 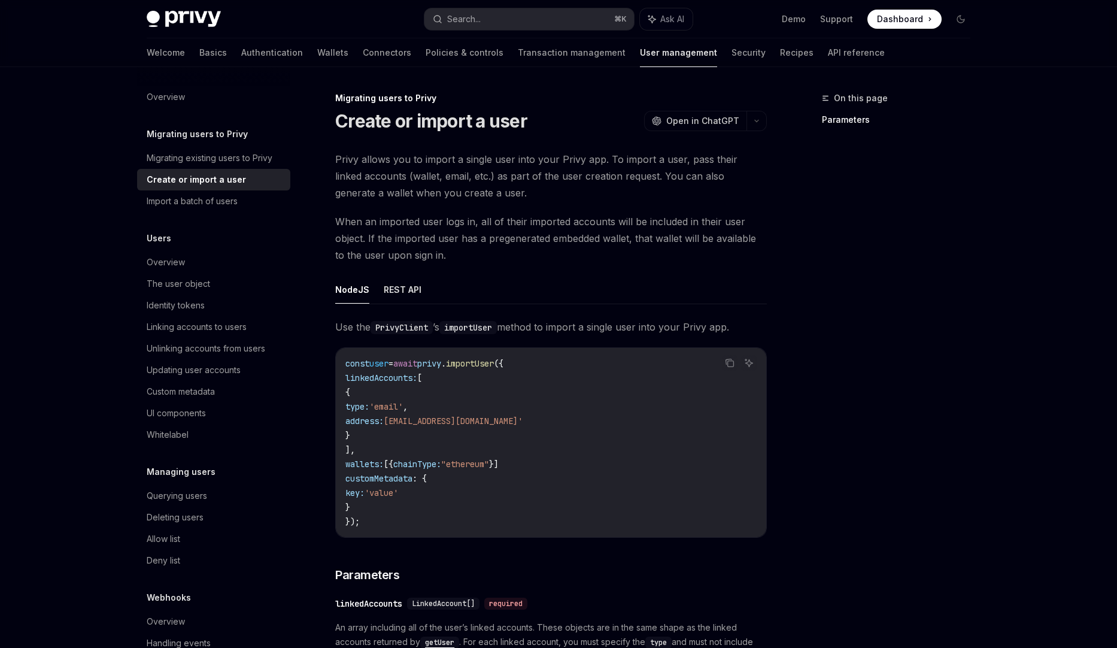 What do you see at coordinates (369, 603) in the screenshot?
I see `div: linkedAccounts` at bounding box center [369, 603].